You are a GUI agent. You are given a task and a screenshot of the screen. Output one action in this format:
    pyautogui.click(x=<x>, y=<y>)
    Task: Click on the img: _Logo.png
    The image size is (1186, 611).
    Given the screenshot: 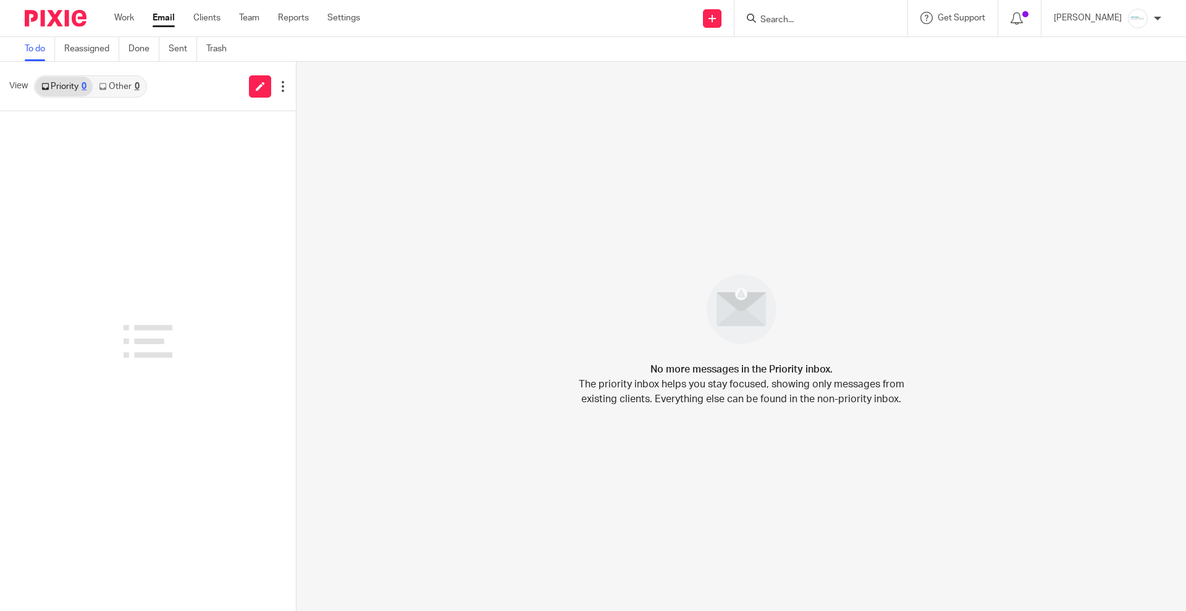 What is the action you would take?
    pyautogui.click(x=1138, y=19)
    